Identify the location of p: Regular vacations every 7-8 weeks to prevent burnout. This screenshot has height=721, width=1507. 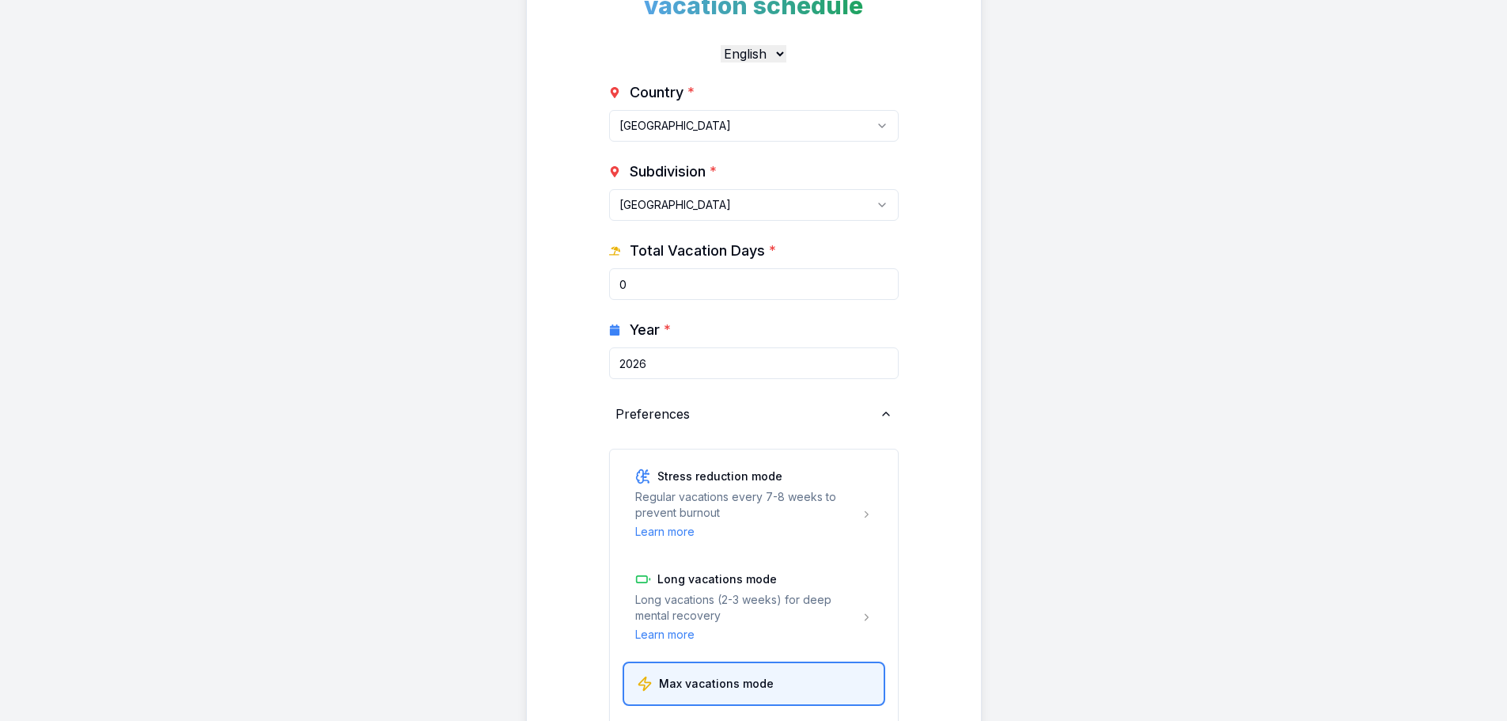
(741, 505).